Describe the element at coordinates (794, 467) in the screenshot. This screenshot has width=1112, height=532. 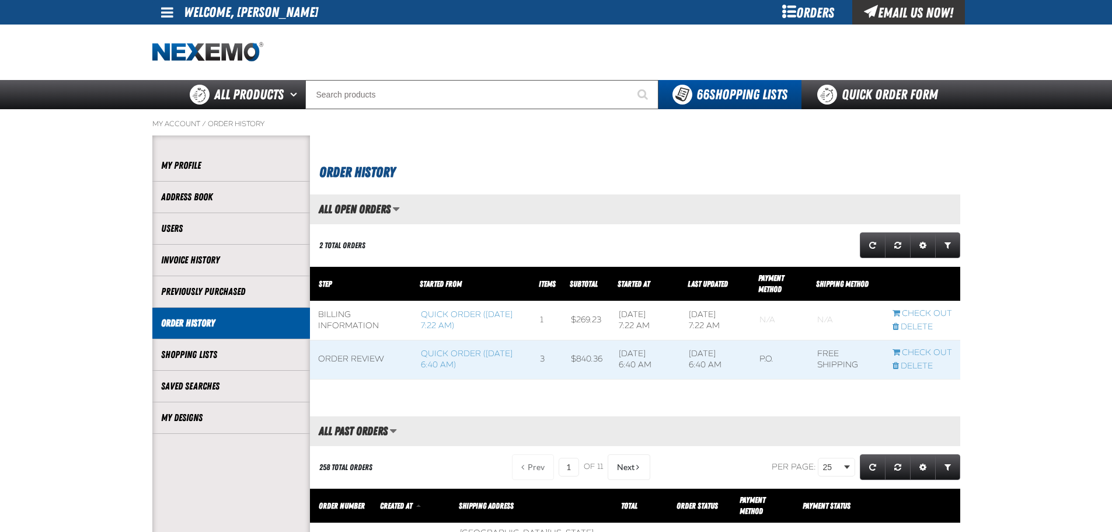
I see `span: Per page:` at that location.